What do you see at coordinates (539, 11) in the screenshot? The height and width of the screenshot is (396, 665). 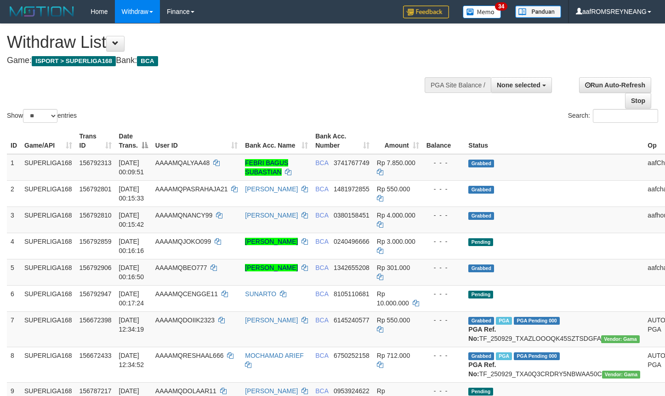 I see `img: panduan.png` at bounding box center [539, 11].